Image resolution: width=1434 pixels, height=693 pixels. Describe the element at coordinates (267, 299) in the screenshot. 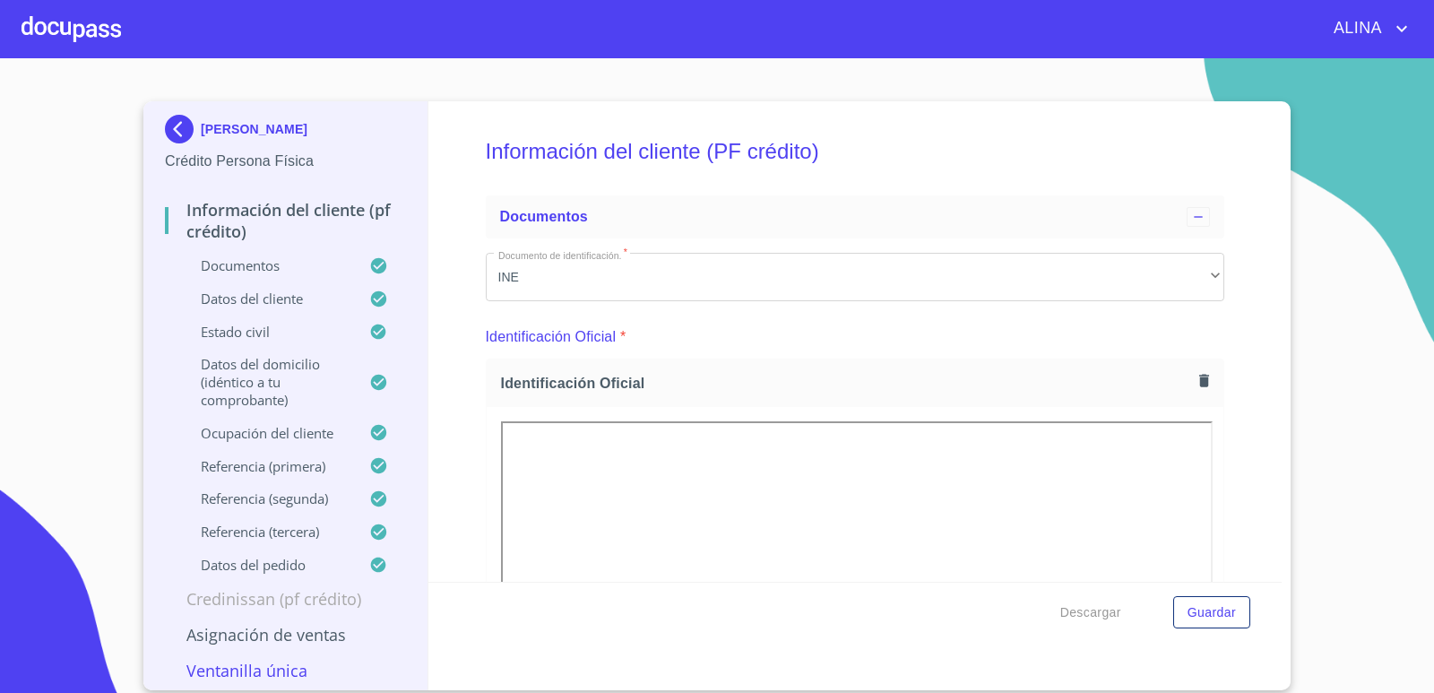

I see `p: Datos del cliente` at that location.